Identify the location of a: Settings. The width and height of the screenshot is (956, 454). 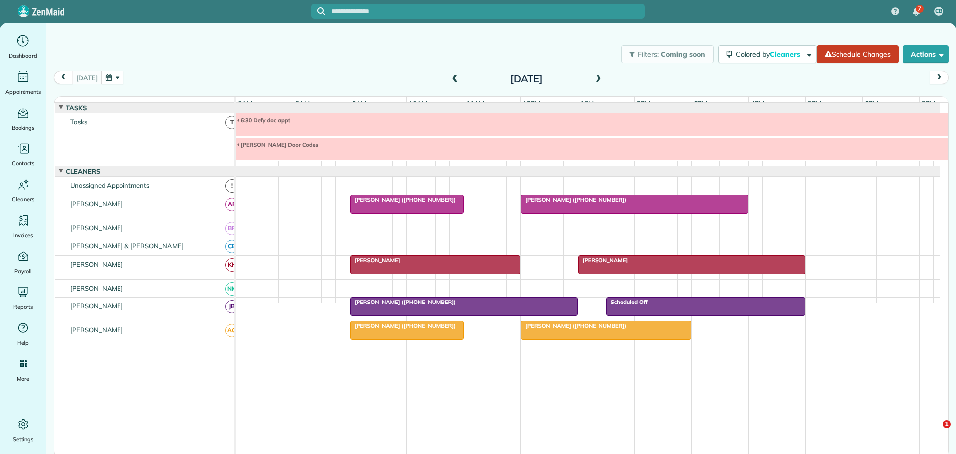
(23, 430).